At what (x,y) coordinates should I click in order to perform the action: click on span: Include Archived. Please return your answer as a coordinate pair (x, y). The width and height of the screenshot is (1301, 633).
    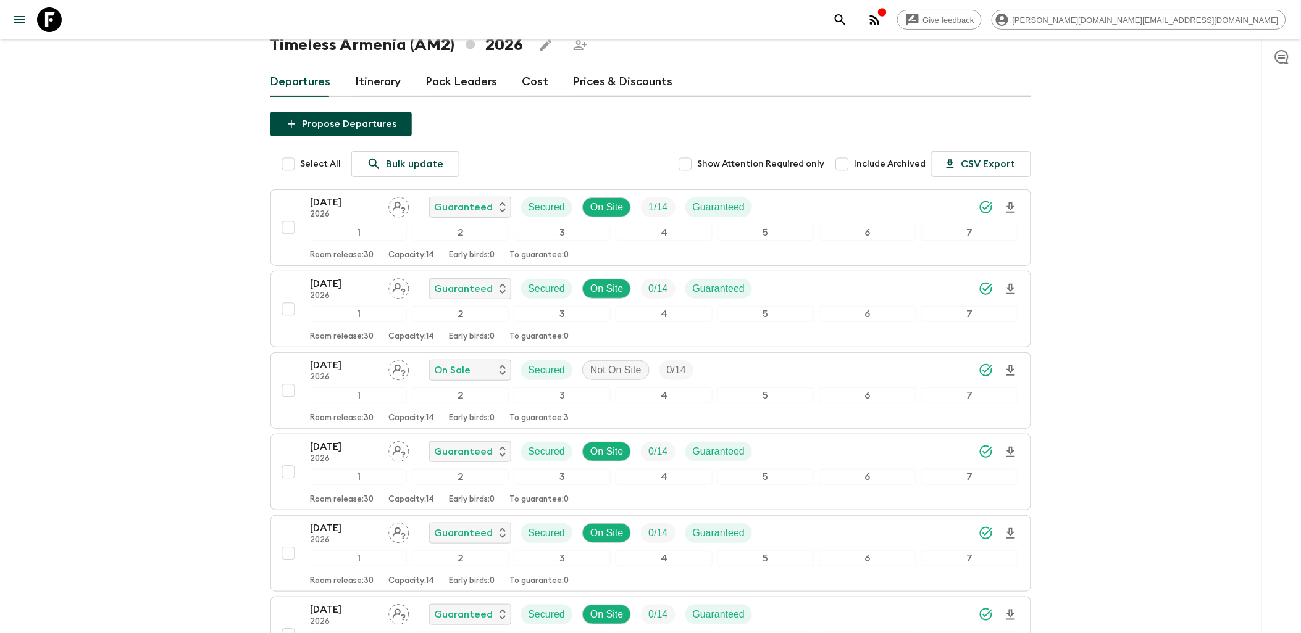
    Looking at the image, I should click on (890, 164).